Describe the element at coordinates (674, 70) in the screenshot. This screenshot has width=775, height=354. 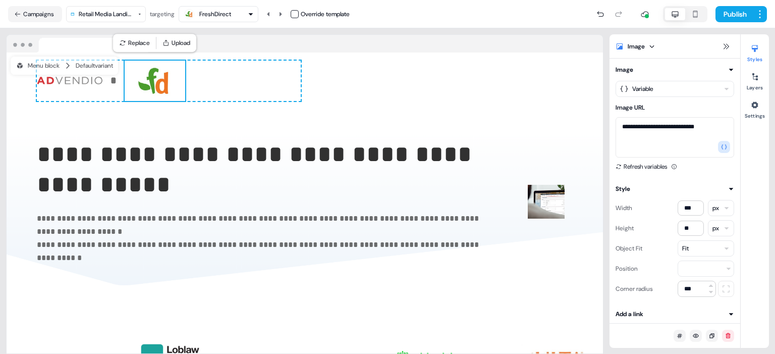
I see `button: Image` at that location.